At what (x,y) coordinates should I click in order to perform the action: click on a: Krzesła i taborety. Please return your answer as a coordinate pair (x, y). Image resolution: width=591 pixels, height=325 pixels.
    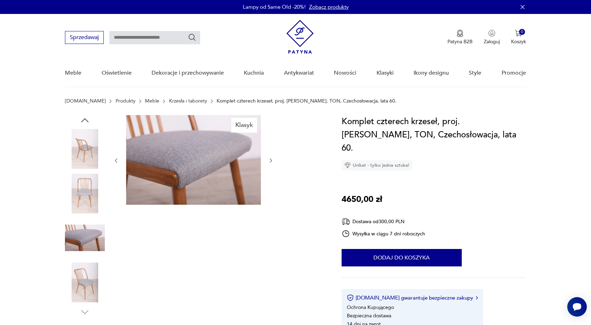
    Looking at the image, I should click on (188, 101).